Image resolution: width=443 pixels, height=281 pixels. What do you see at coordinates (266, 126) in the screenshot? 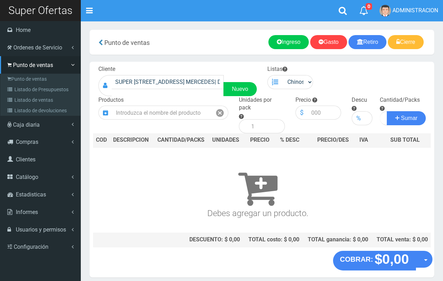
I see `input: 1` at bounding box center [266, 126].